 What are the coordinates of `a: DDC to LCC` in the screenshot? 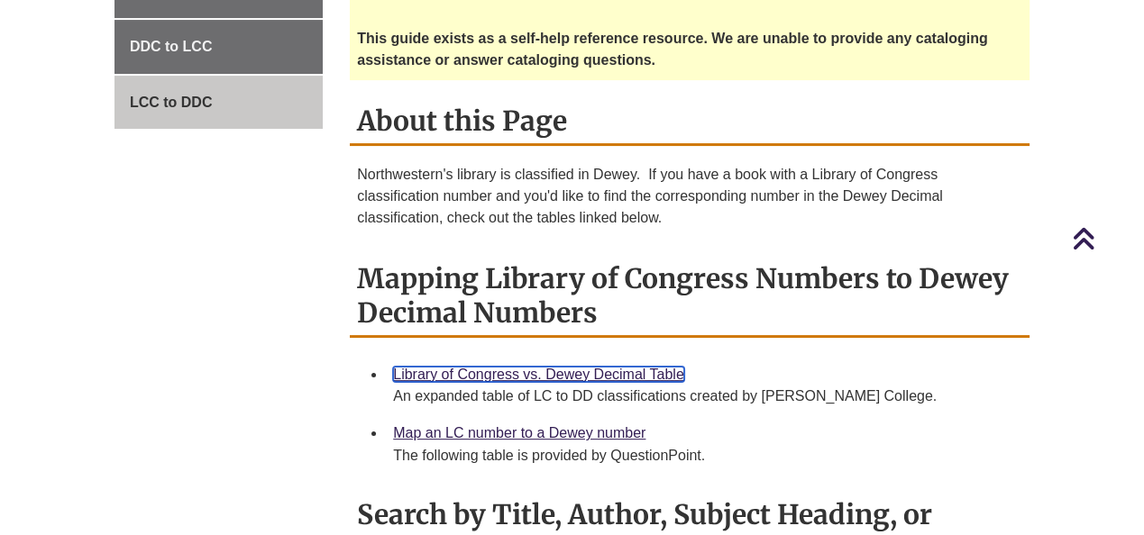 It's located at (218, 47).